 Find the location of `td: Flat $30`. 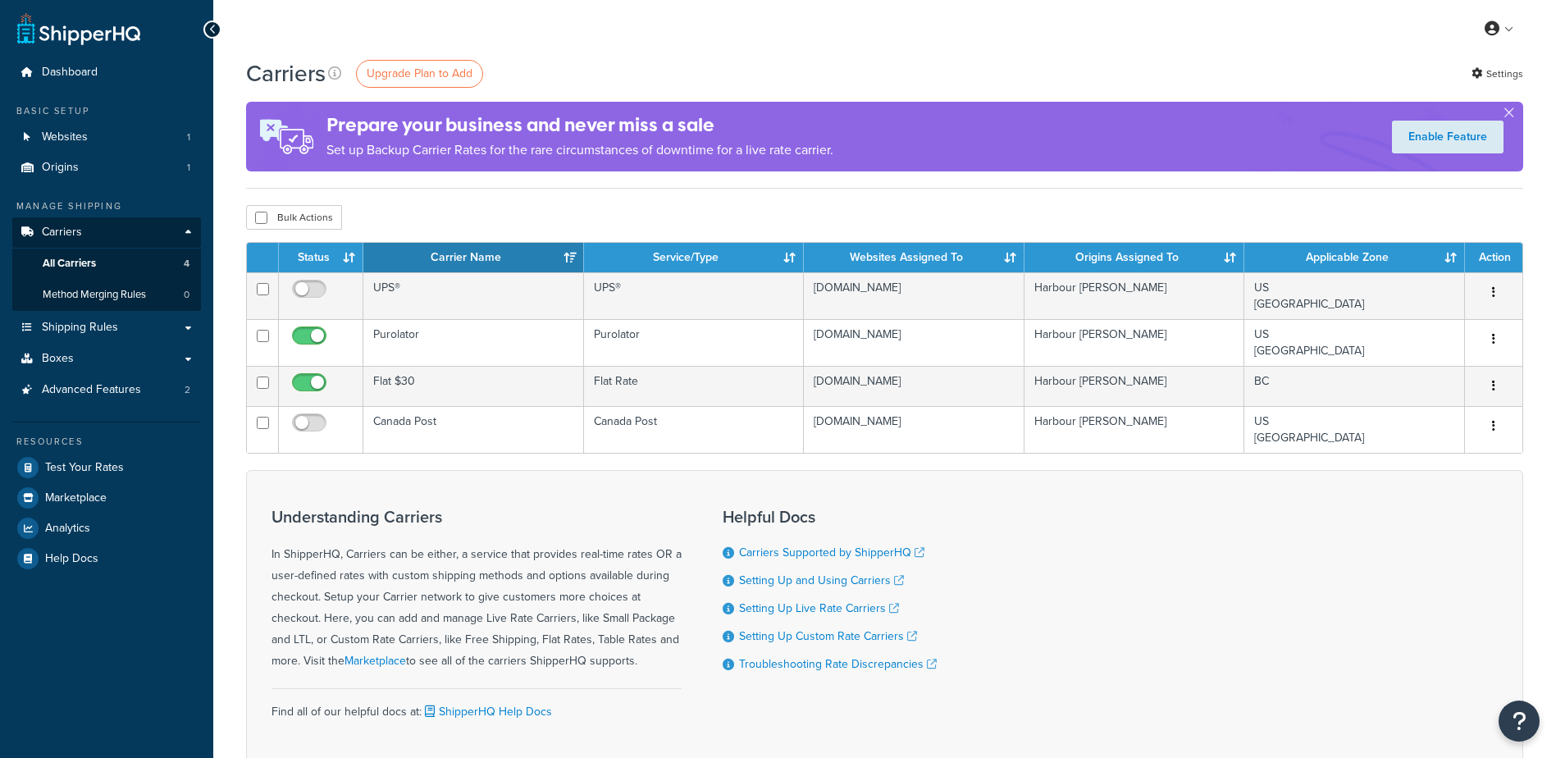

td: Flat $30 is located at coordinates (473, 385).